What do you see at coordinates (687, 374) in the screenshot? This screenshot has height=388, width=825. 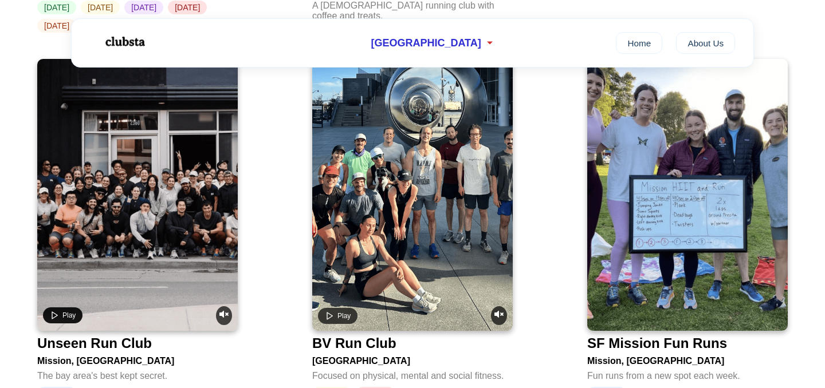 I see `div: Fun runs from a new spot each week.` at bounding box center [687, 374].